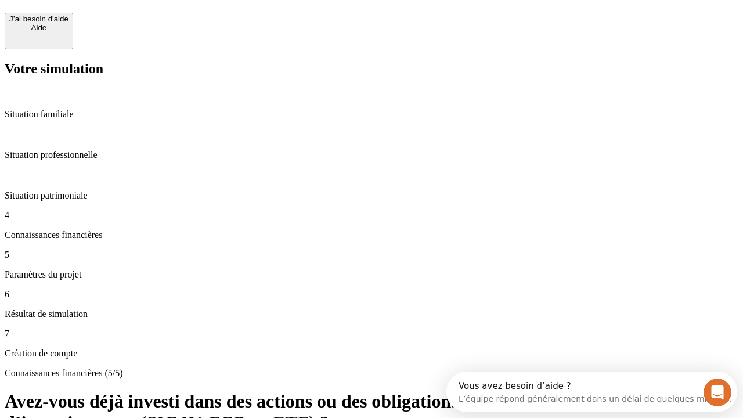 Image resolution: width=743 pixels, height=418 pixels. I want to click on p: Résultat de simulation, so click(372, 314).